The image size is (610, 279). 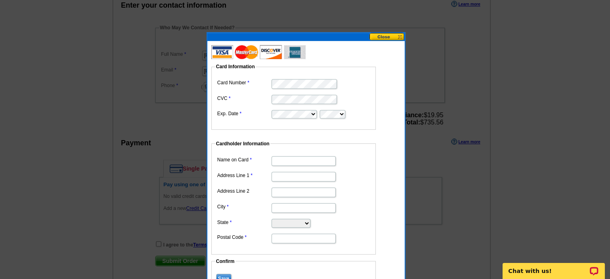 What do you see at coordinates (235, 67) in the screenshot?
I see `legend: Card Information` at bounding box center [235, 67].